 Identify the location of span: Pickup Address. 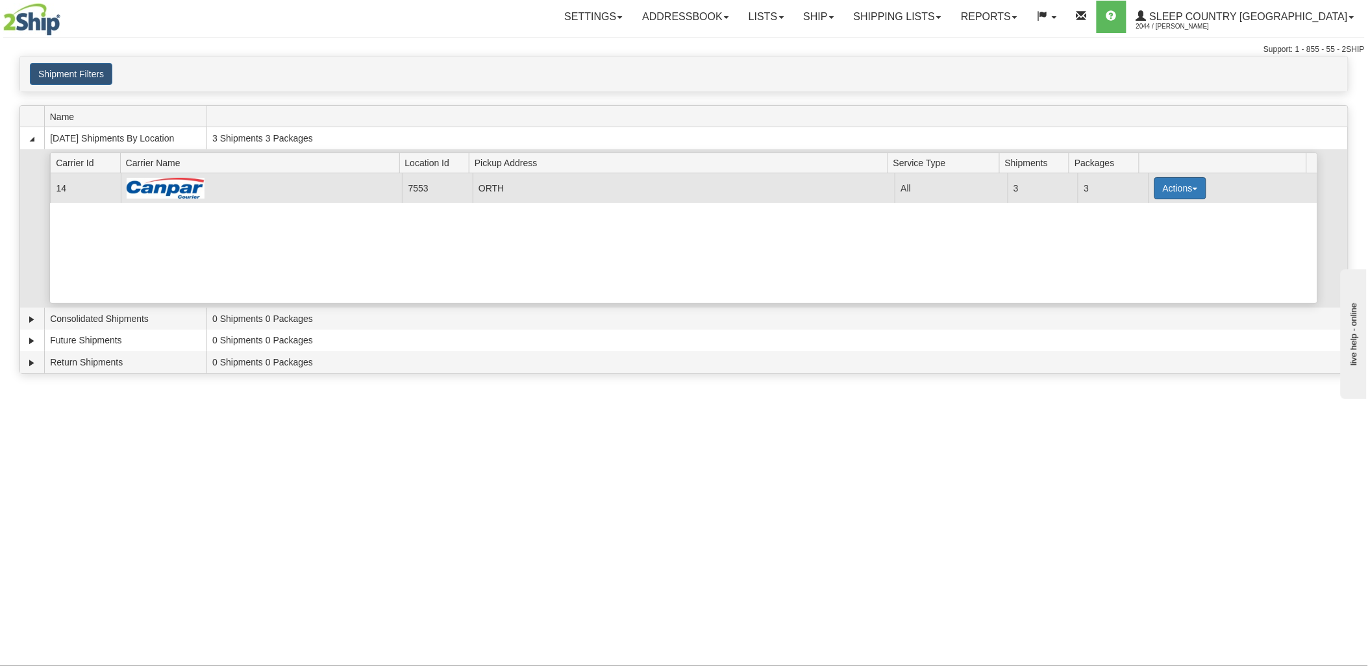
(681, 162).